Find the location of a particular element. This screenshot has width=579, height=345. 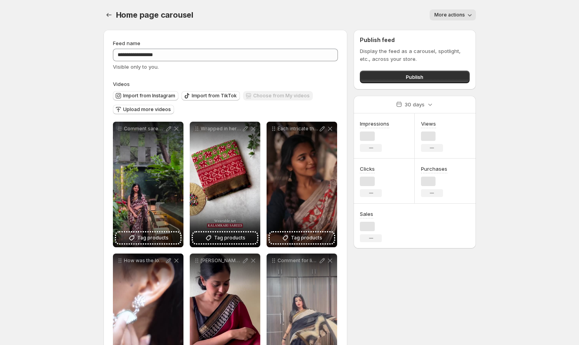

h3: Sales is located at coordinates (366, 214).